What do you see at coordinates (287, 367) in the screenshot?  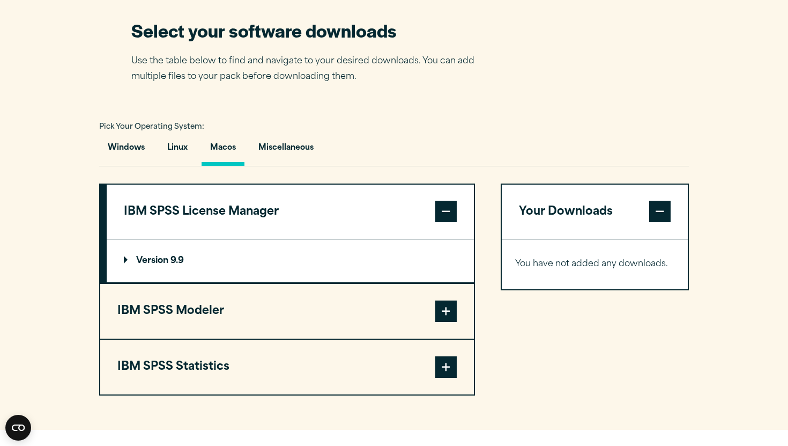 I see `button: IBM SPSS Statistics` at bounding box center [287, 367].